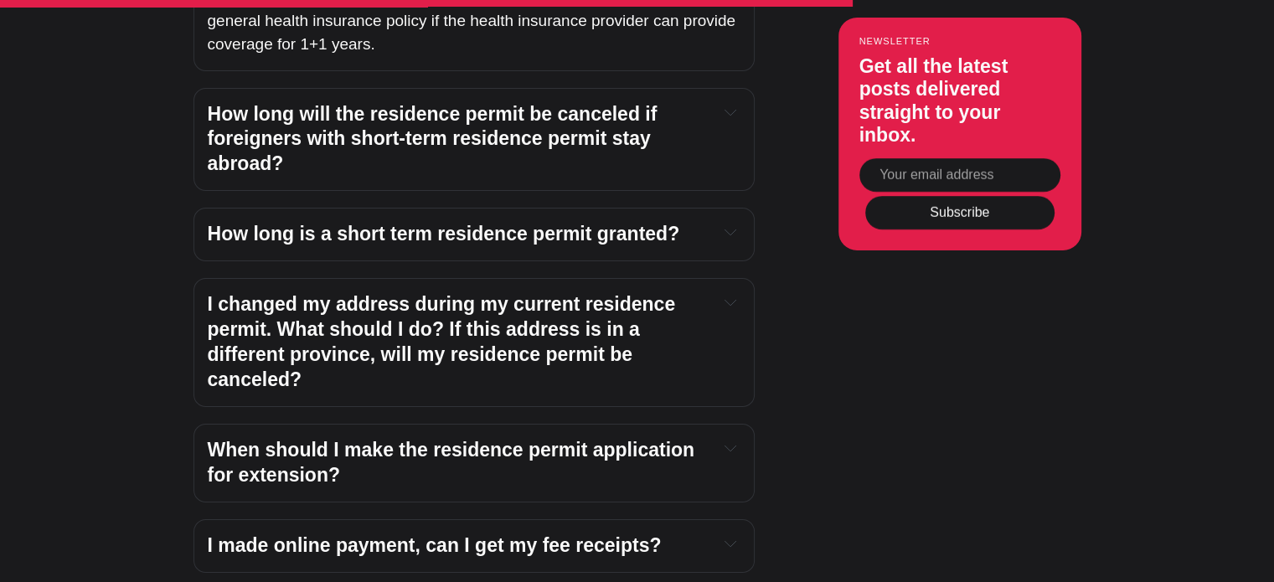  What do you see at coordinates (456, 463) in the screenshot?
I see `h4: When should I make the residence permit application for extension?` at bounding box center [456, 463].